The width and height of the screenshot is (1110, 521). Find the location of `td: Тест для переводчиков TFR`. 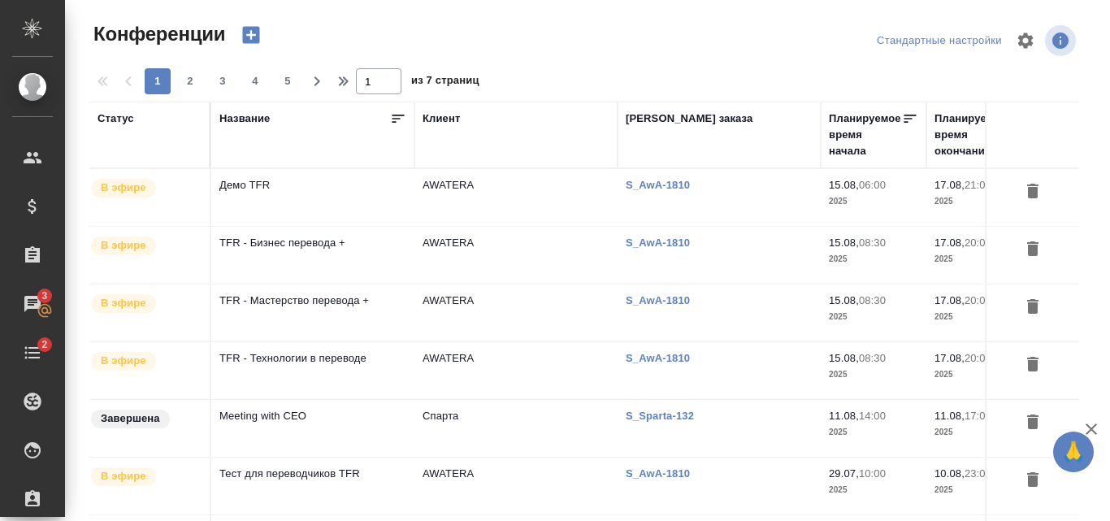

td: Тест для переводчиков TFR is located at coordinates (313, 486).